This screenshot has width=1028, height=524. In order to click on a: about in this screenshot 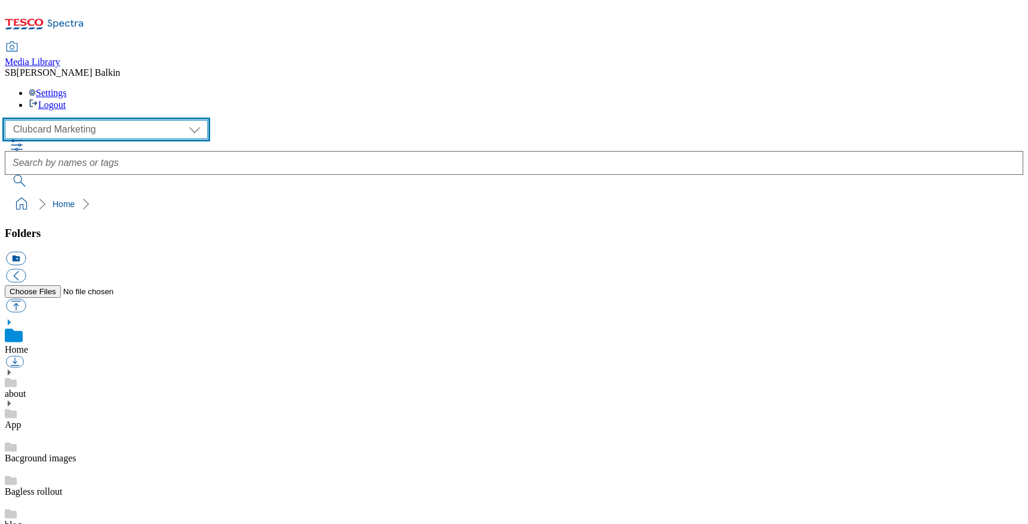, I will do `click(16, 393)`.